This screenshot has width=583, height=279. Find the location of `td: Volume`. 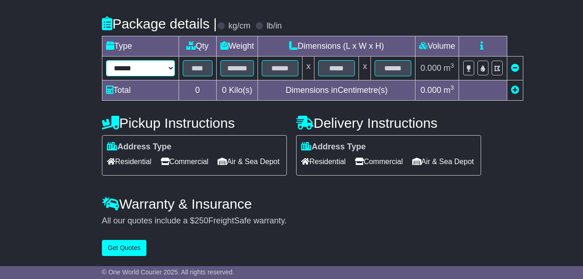

td: Volume is located at coordinates (437, 46).